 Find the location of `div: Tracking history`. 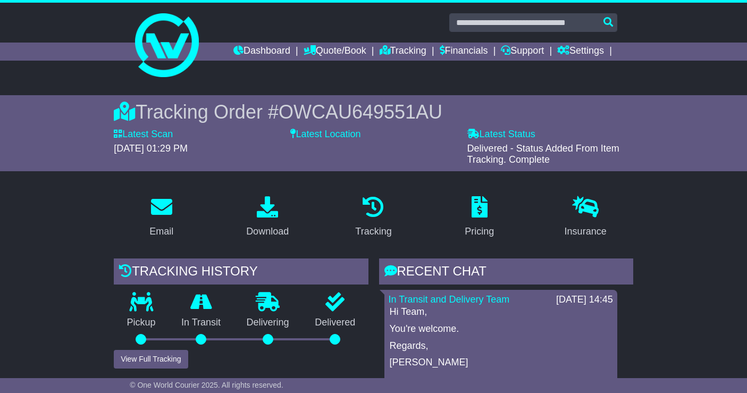

div: Tracking history is located at coordinates (241, 273).